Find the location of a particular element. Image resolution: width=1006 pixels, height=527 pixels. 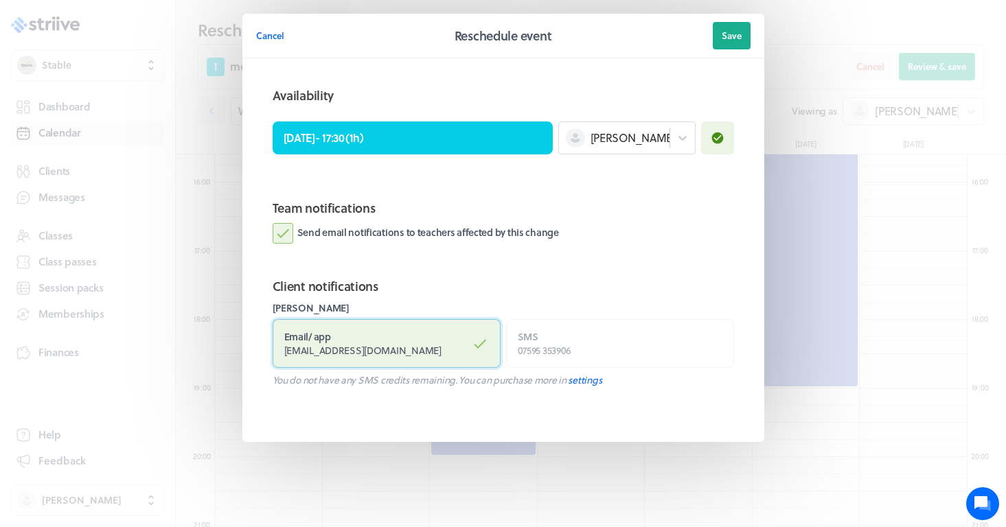

h2: We're here to help. Ask us anything! is located at coordinates (137, 113).